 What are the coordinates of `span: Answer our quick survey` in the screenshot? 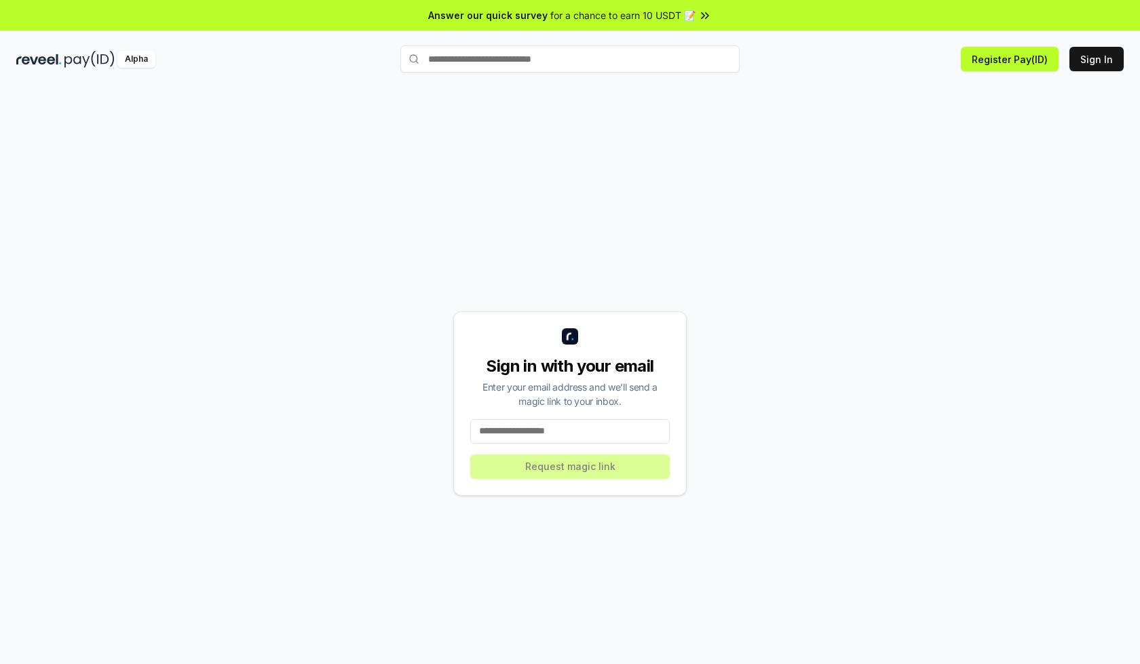 It's located at (488, 15).